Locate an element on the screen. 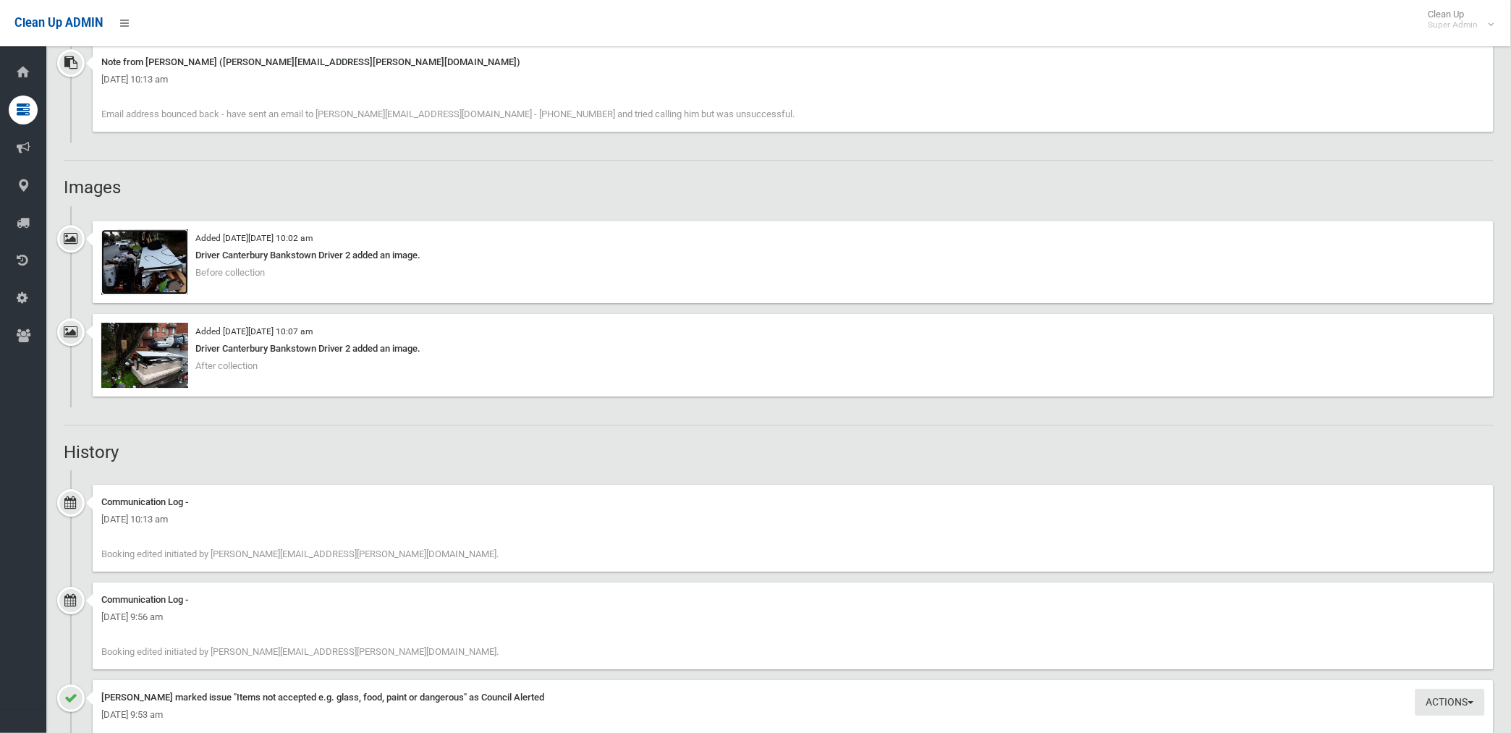  span: Before collection is located at coordinates (230, 272).